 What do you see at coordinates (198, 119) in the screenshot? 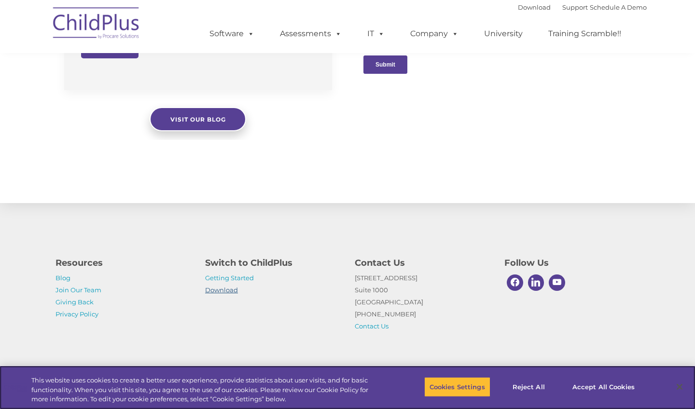
I see `span: Visit our blog` at bounding box center [198, 119].